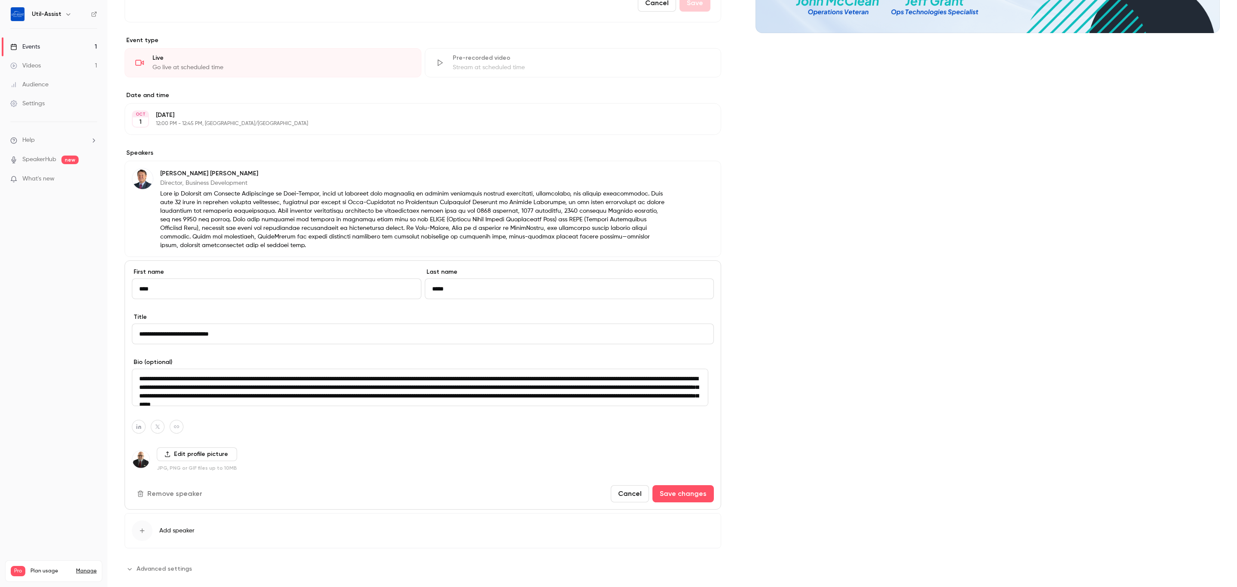 The image size is (1237, 587). Describe the element at coordinates (197, 468) in the screenshot. I see `p: JPG, PNG or GIF files up to 10MB` at that location.